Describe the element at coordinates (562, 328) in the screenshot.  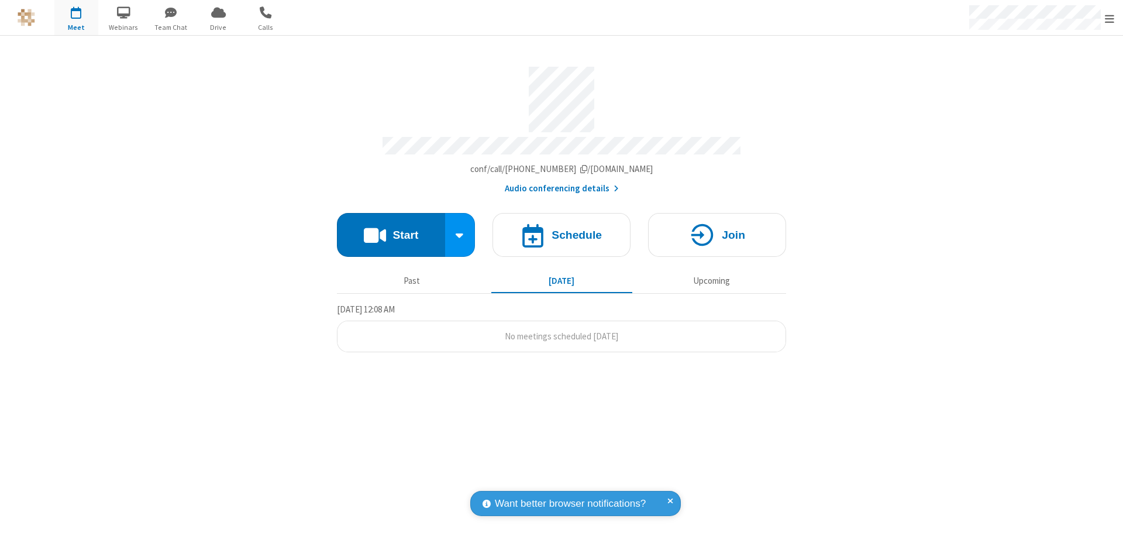
I see `section: Today's Meetings` at that location.